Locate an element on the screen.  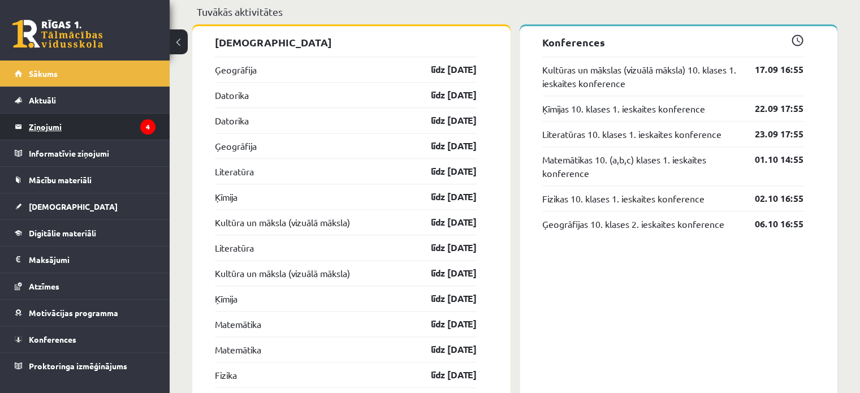
a: Ķīmijas 10. klases 1. ieskaites konference is located at coordinates (623, 109).